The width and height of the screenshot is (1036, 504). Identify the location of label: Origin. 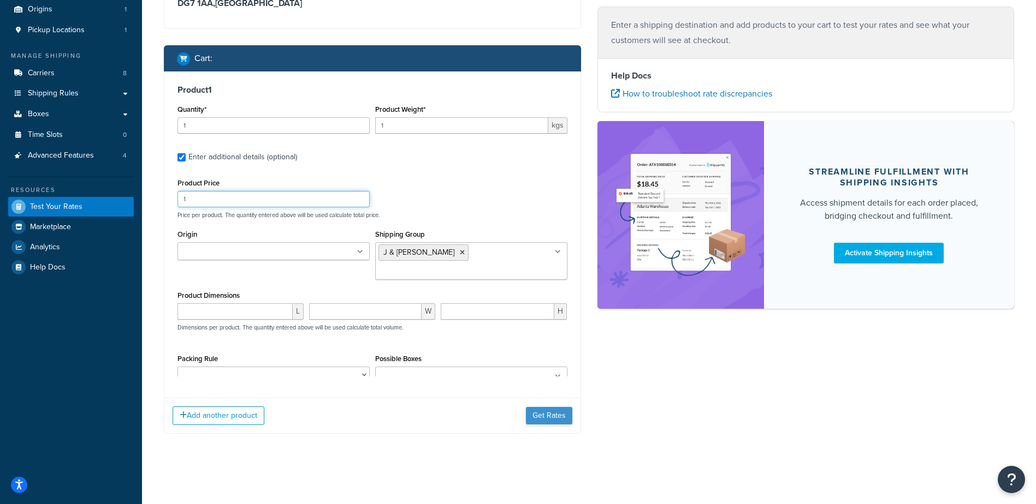
(187, 234).